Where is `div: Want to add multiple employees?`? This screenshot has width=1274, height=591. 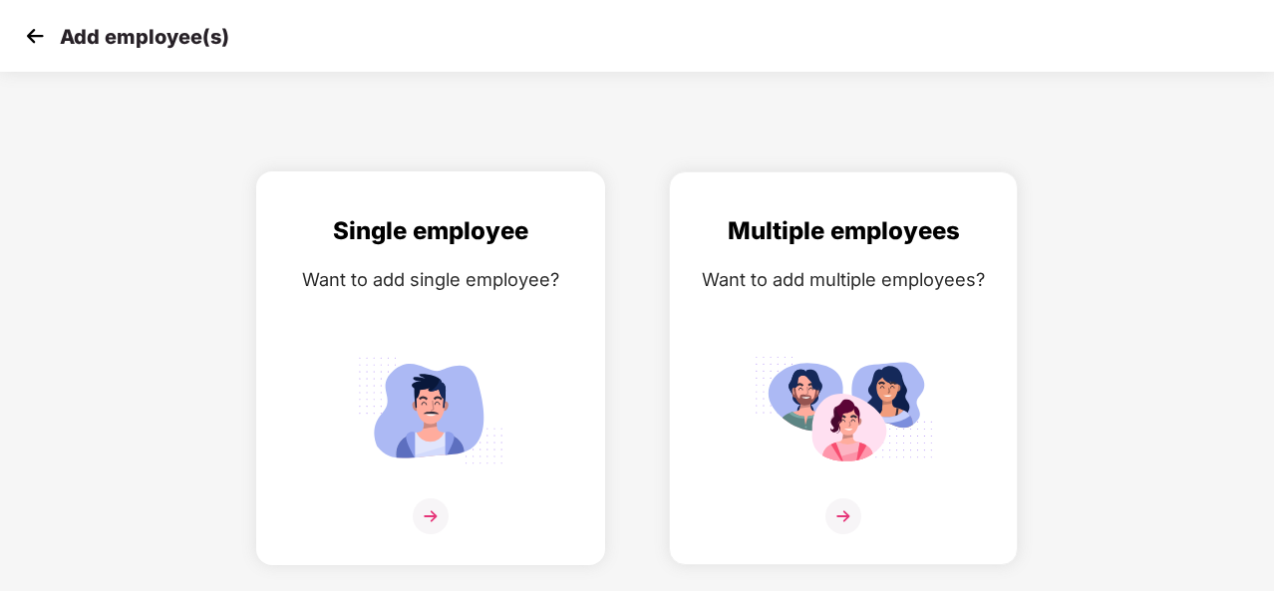
div: Want to add multiple employees? is located at coordinates (843, 279).